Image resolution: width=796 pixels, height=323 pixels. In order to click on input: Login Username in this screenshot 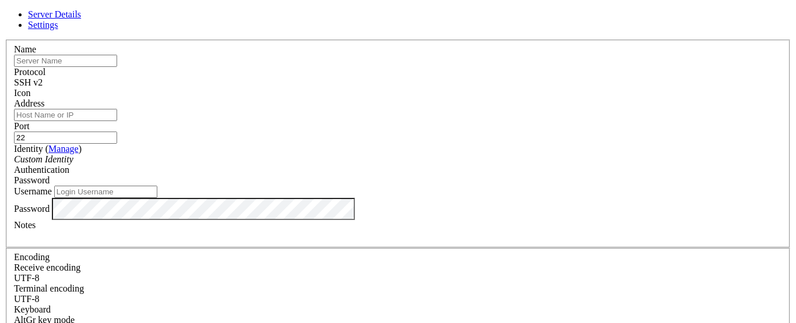, I will do `click(105, 192)`.